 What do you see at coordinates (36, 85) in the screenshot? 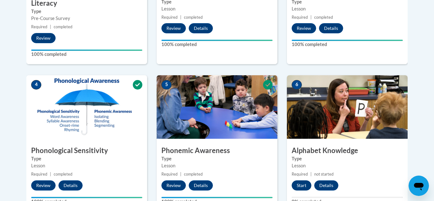
I see `span: 4` at bounding box center [36, 85].